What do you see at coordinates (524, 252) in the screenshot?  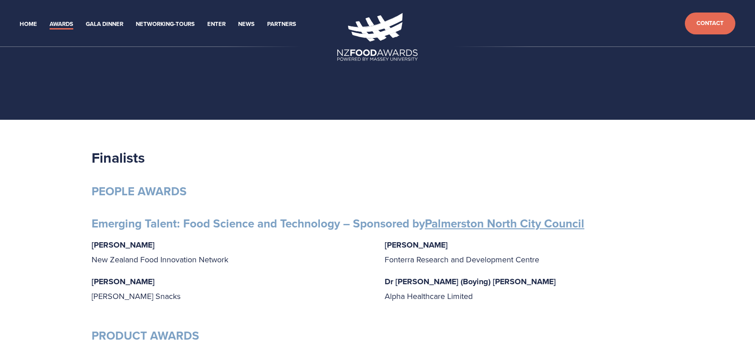 I see `p: Fonterra Research and Development Centre` at bounding box center [524, 252].